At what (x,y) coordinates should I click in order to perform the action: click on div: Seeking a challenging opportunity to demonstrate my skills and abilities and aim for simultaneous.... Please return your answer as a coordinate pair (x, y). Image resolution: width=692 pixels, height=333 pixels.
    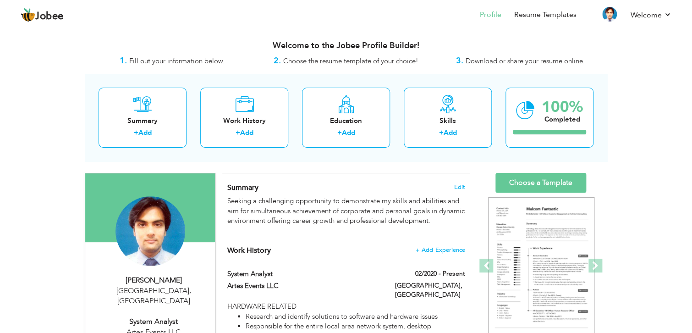
    Looking at the image, I should click on (346, 211).